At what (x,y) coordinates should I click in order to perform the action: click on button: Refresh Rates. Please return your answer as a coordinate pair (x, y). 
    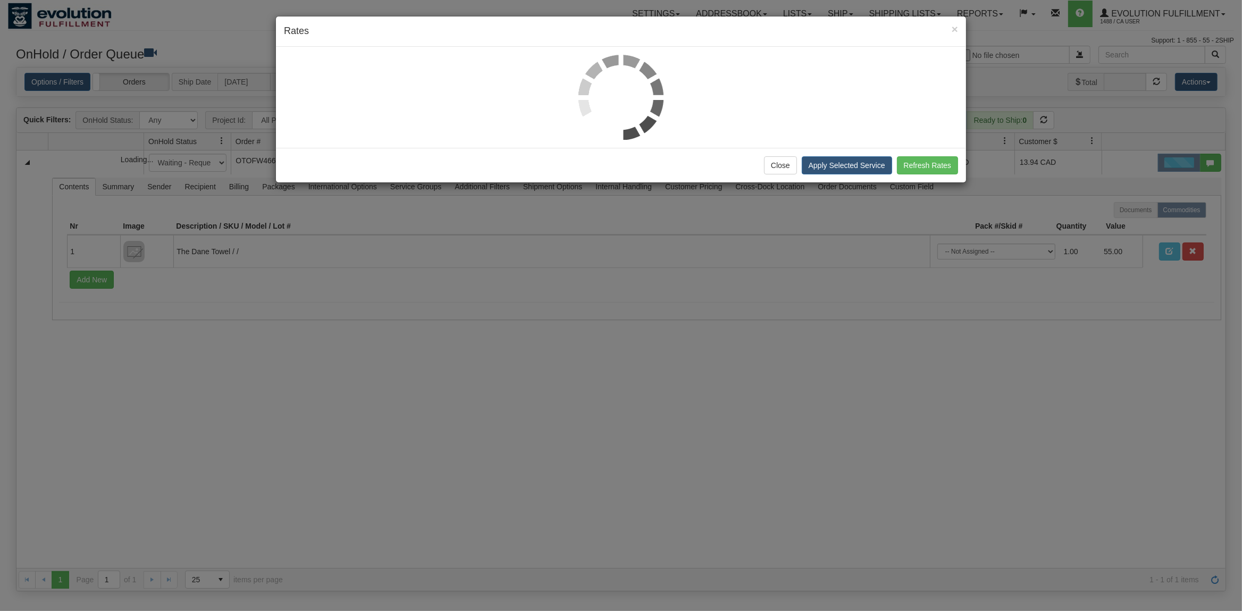
    Looking at the image, I should click on (928, 165).